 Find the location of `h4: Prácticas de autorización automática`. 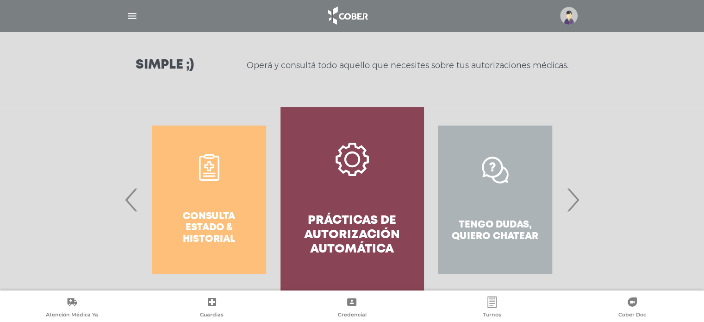

h4: Prácticas de autorización automática is located at coordinates (352, 235).